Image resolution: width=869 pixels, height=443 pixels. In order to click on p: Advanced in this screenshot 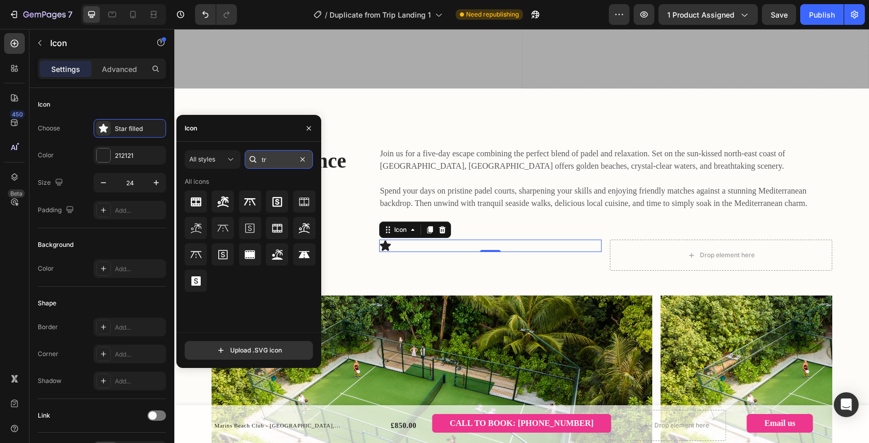, I will do `click(119, 69)`.